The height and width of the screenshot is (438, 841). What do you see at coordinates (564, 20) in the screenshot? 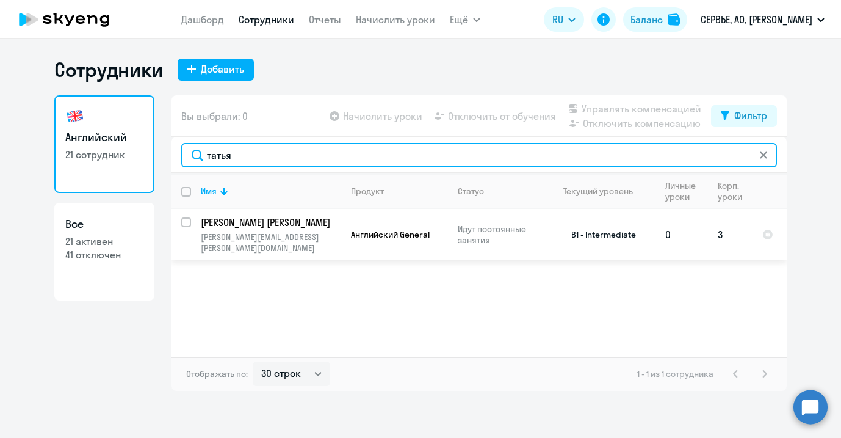
I see `button: RU` at bounding box center [564, 20].